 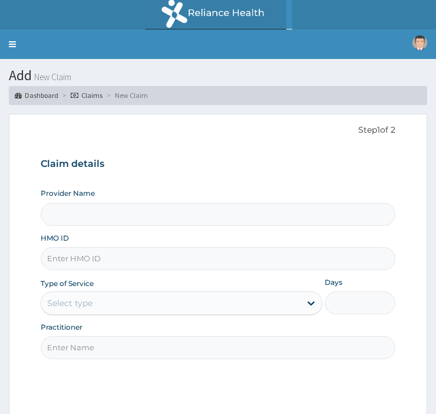 I want to click on input: Enter HMO ID, so click(x=218, y=258).